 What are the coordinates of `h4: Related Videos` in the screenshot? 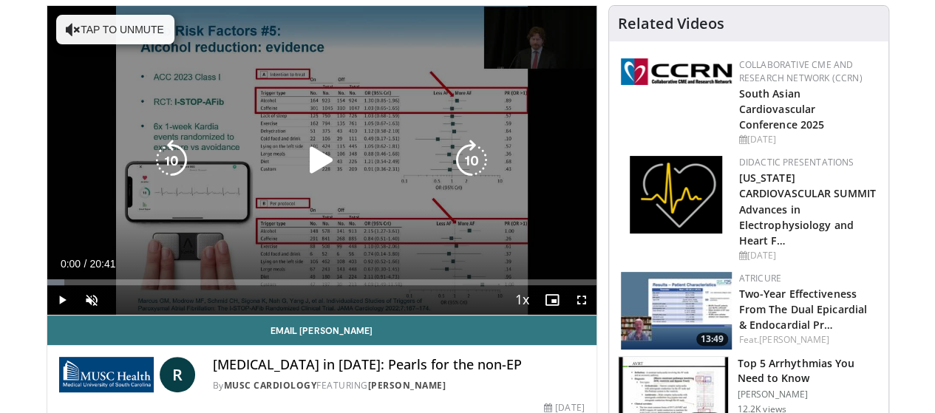 It's located at (671, 24).